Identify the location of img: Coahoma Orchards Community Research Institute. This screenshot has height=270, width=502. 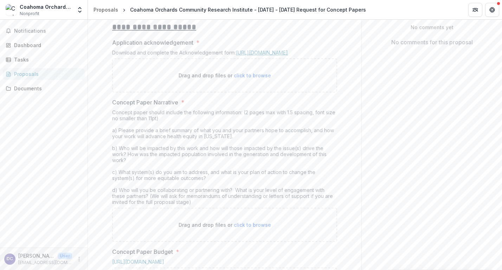
(11, 10).